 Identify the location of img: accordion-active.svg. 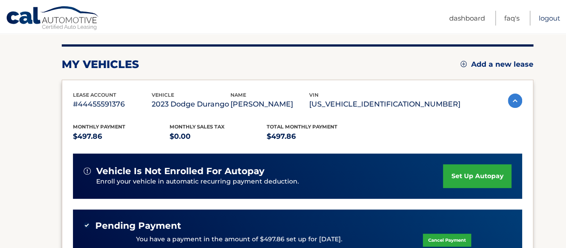
(515, 101).